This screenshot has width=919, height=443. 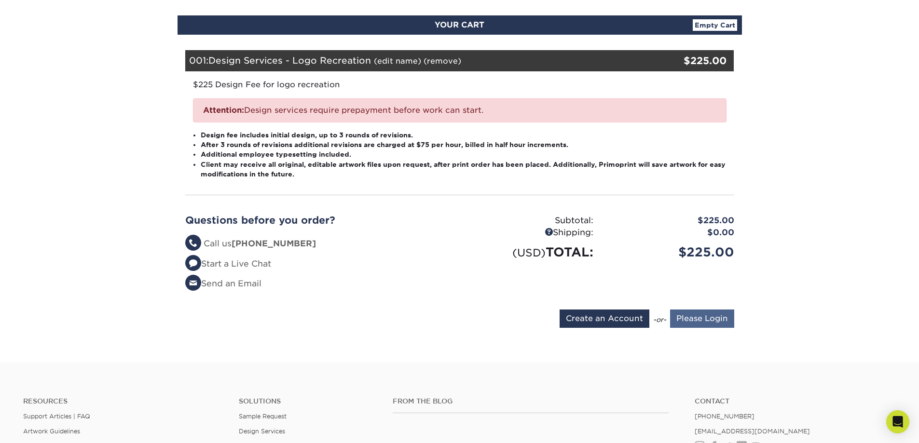 What do you see at coordinates (319, 244) in the screenshot?
I see `li: Call us` at bounding box center [319, 244].